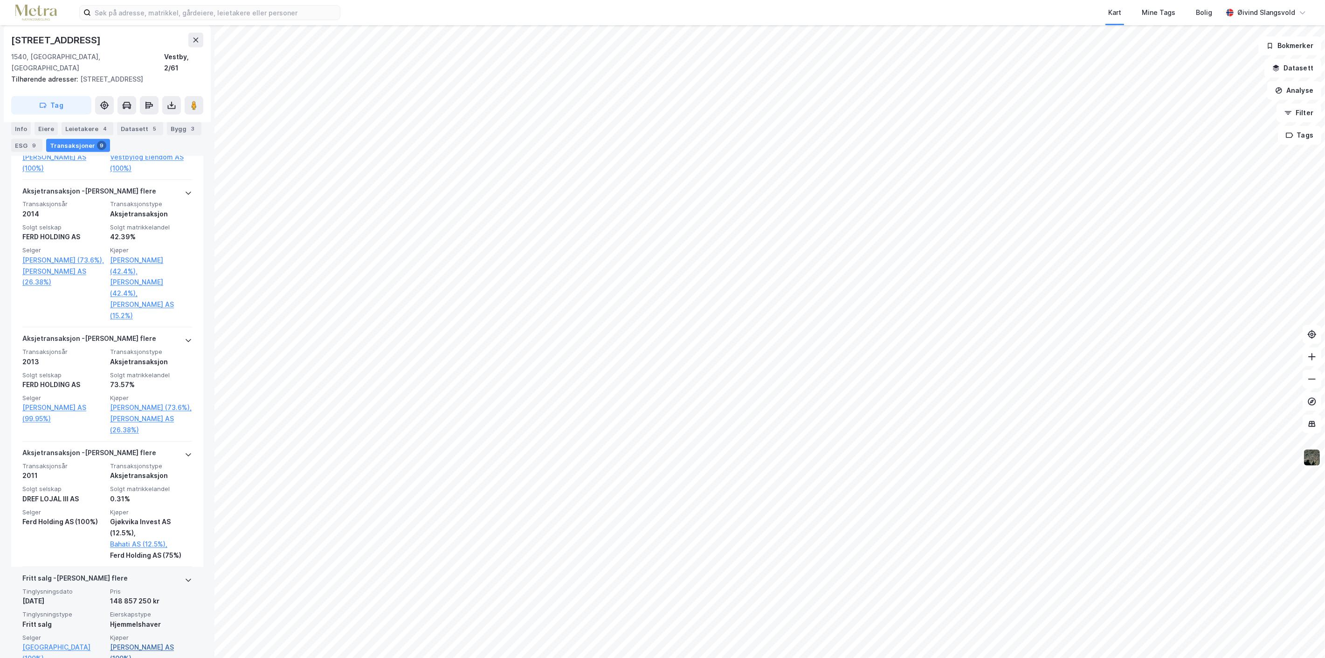 Image resolution: width=1325 pixels, height=658 pixels. What do you see at coordinates (151, 527) in the screenshot?
I see `div: Gjøkvika Invest AS (12.5%),` at bounding box center [151, 527].